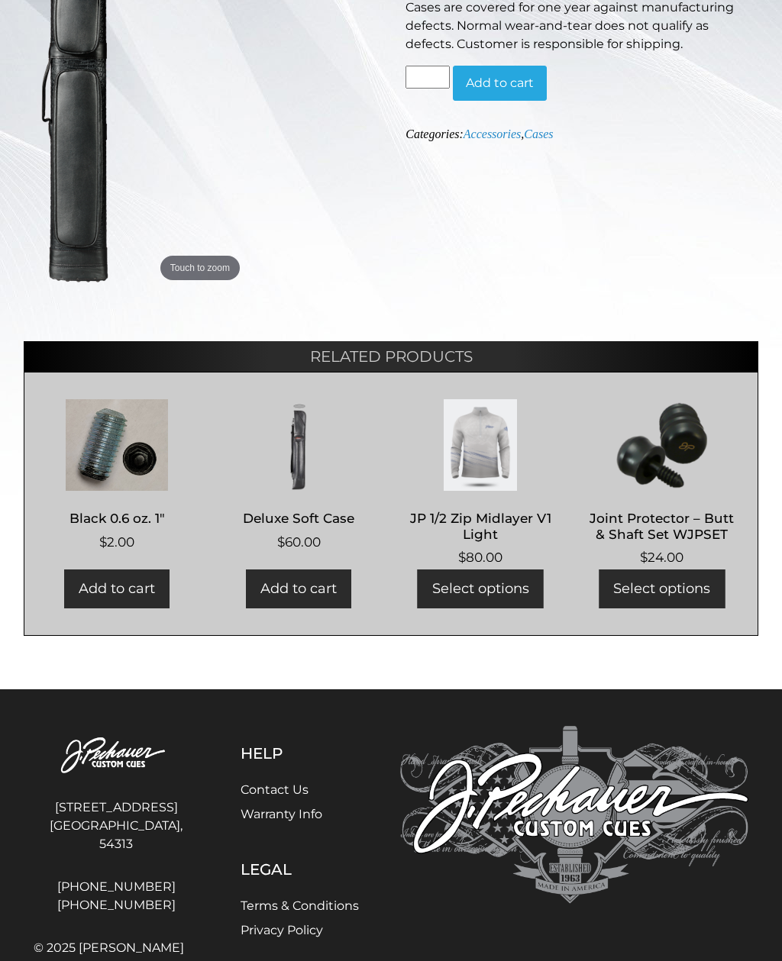 The width and height of the screenshot is (782, 961). I want to click on bdi: 2.00, so click(117, 542).